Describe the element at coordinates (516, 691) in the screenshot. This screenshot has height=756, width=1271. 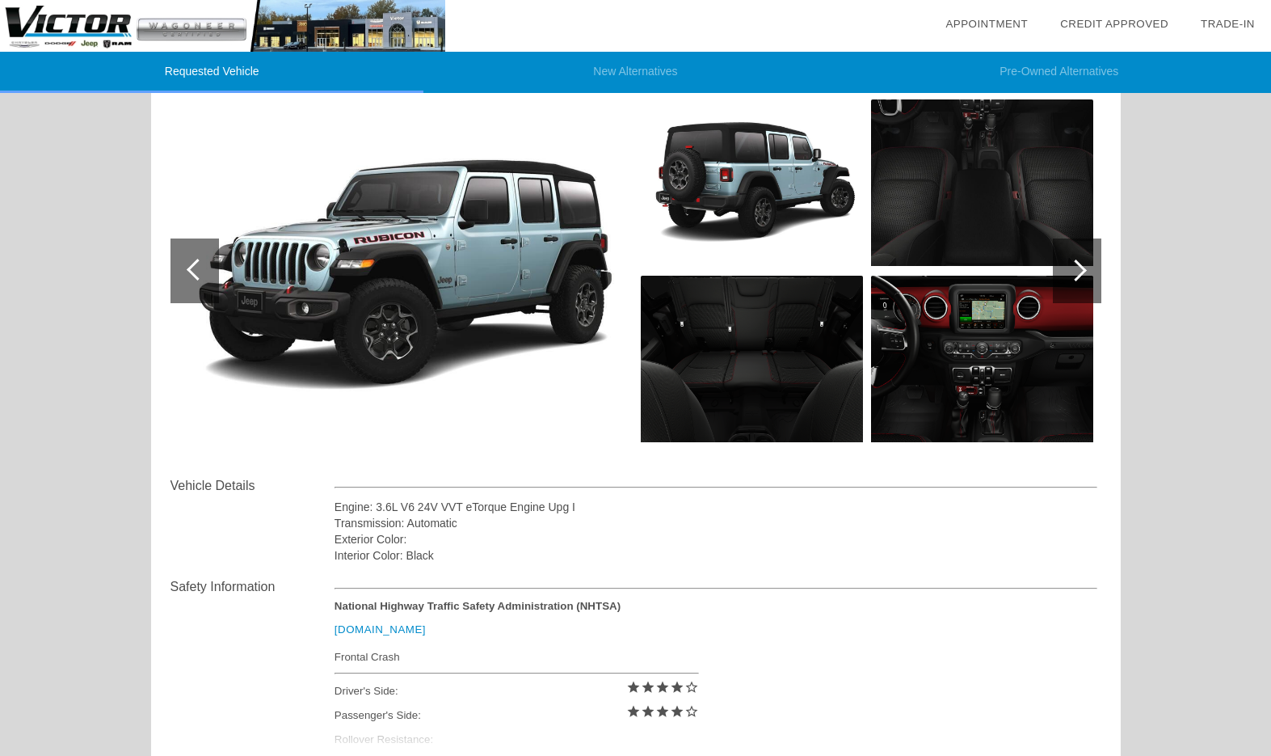
I see `div: Driver's Side:` at that location.